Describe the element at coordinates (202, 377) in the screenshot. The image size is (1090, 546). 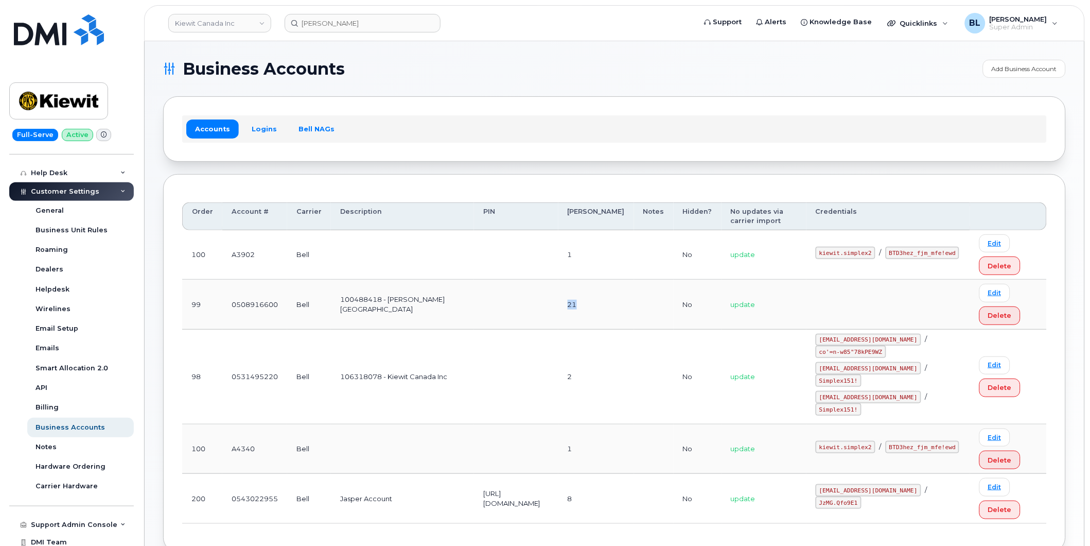
I see `td: 98` at that location.